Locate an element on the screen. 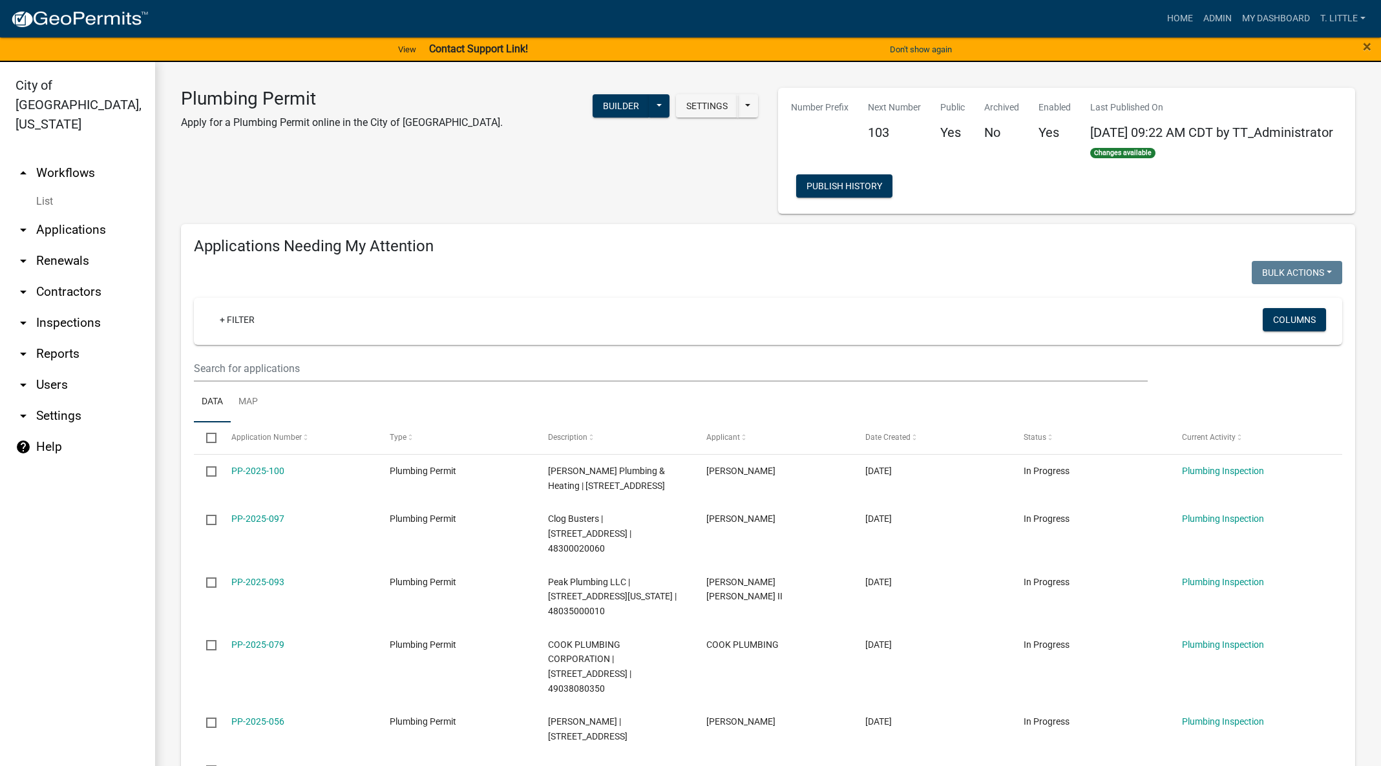 This screenshot has height=766, width=1381. button: Builder is located at coordinates (621, 106).